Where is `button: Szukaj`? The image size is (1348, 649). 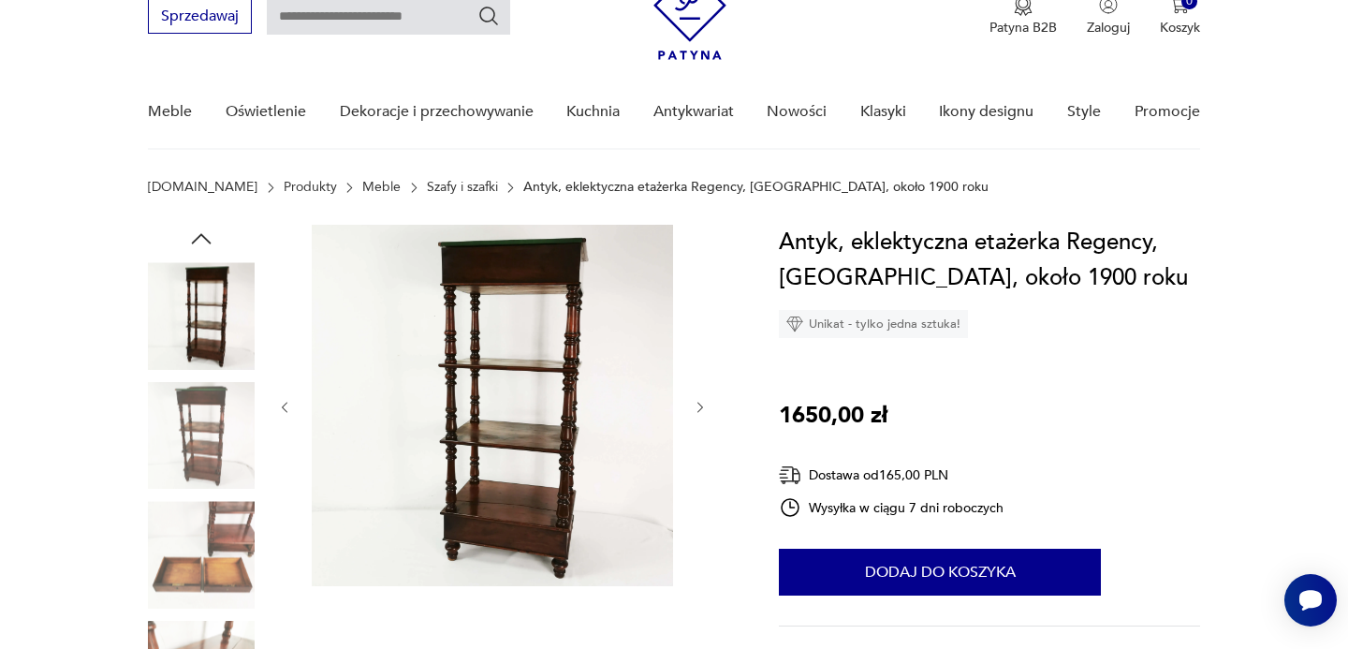 button: Szukaj is located at coordinates (488, 16).